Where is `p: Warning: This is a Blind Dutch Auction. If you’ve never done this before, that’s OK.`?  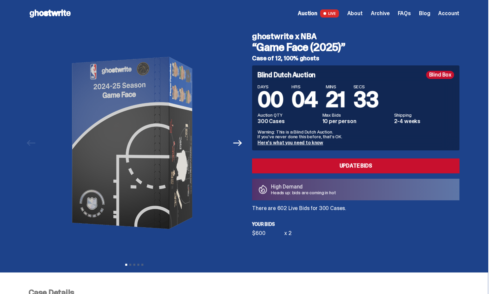
p: Warning: This is a Blind Dutch Auction. If you’ve never done this before, that’s OK. is located at coordinates (356, 134).